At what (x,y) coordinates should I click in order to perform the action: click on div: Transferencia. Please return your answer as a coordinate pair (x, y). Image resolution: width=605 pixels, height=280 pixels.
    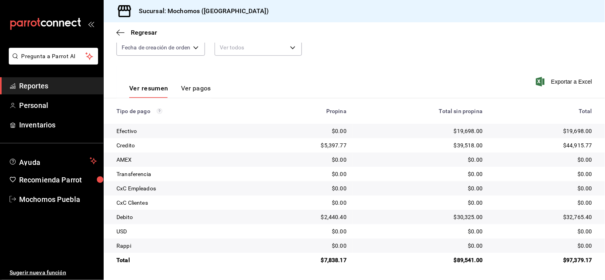
    Looking at the image, I should click on (185, 174).